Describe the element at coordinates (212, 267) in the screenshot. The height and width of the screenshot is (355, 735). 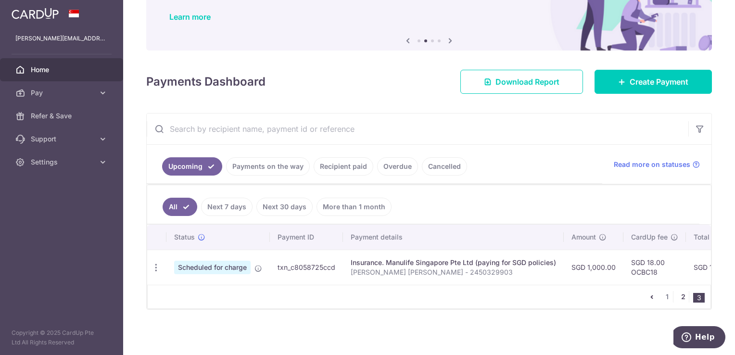
I see `span: Scheduled for charge` at that location.